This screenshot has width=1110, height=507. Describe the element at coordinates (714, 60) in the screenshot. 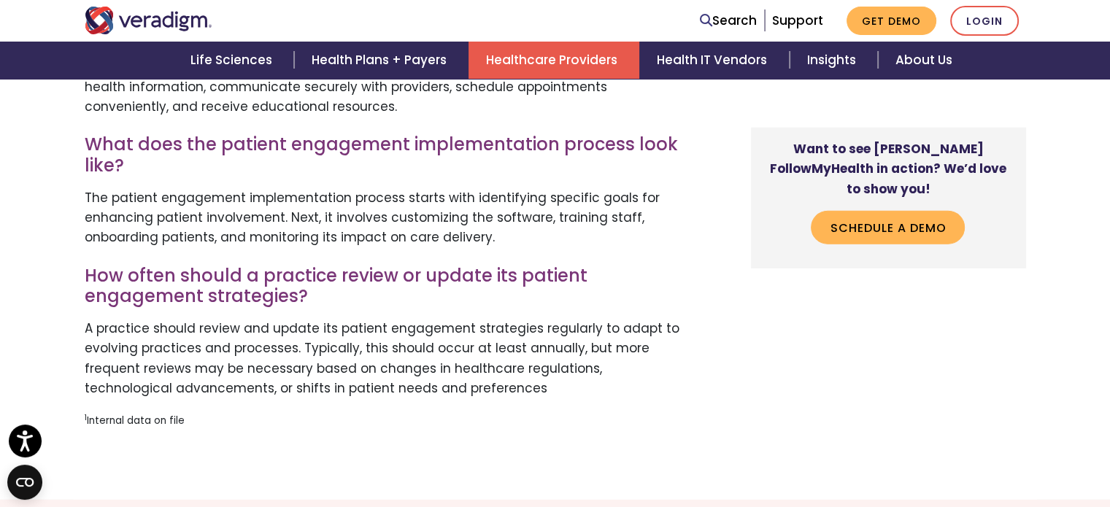

I see `a: Health IT Vendors` at that location.